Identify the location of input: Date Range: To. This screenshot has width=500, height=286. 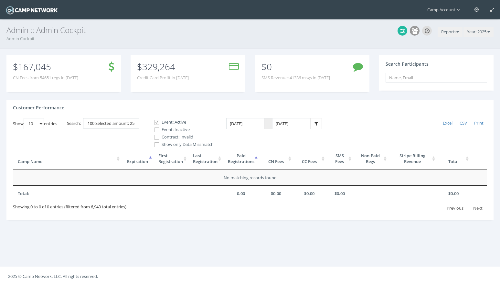
(291, 123).